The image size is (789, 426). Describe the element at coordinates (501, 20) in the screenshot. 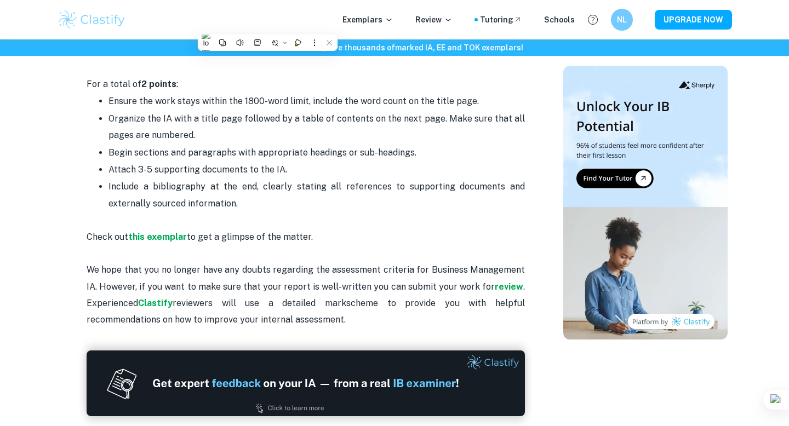

I see `a: Tutoring` at that location.